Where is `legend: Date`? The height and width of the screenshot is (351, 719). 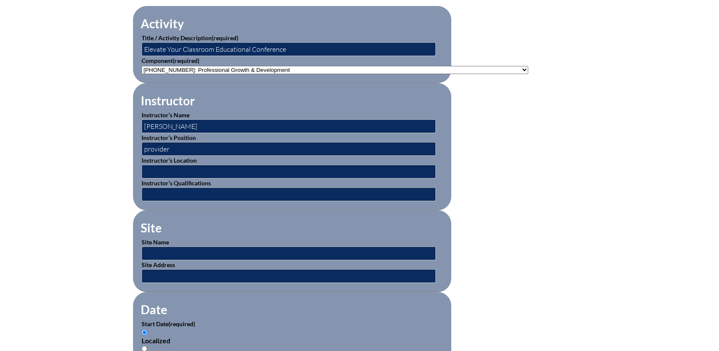 legend: Date is located at coordinates (154, 309).